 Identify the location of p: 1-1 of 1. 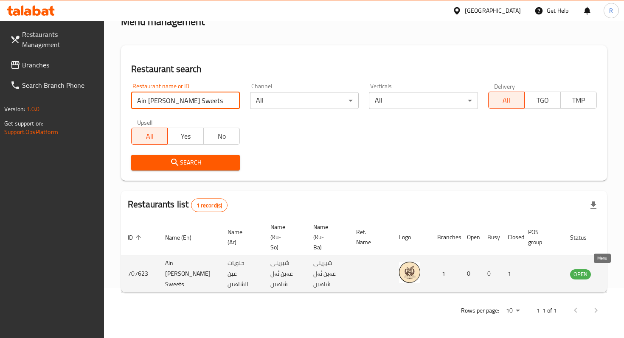
(546, 311).